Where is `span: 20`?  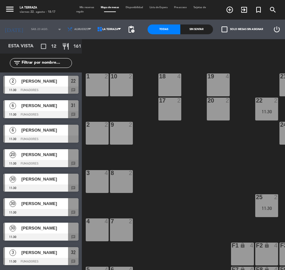
span: 20 is located at coordinates (13, 155).